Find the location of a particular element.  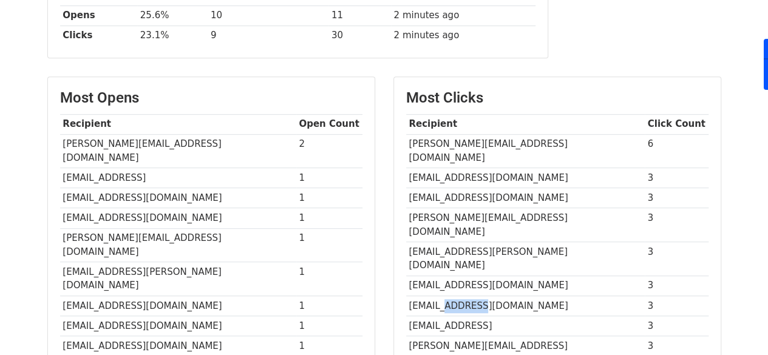

td: 23.1% is located at coordinates (172, 35).